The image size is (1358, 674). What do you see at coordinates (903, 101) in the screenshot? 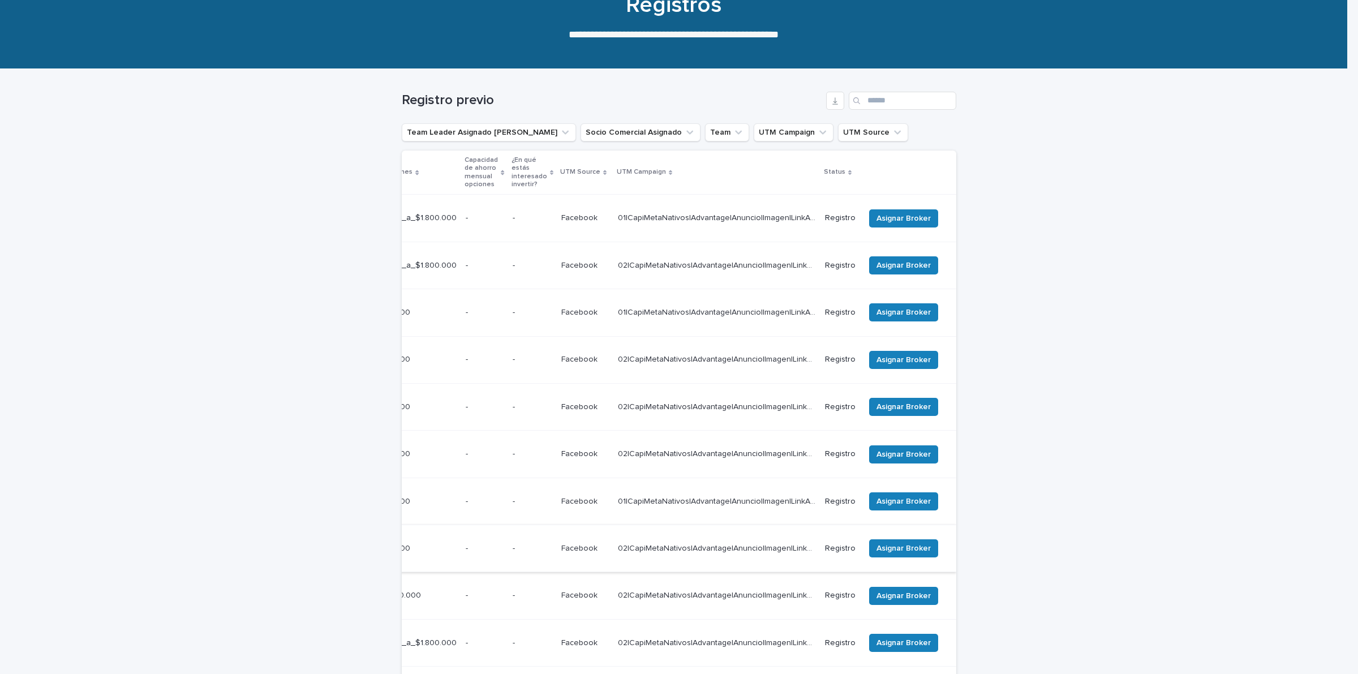
I see `input: Search` at bounding box center [903, 101].